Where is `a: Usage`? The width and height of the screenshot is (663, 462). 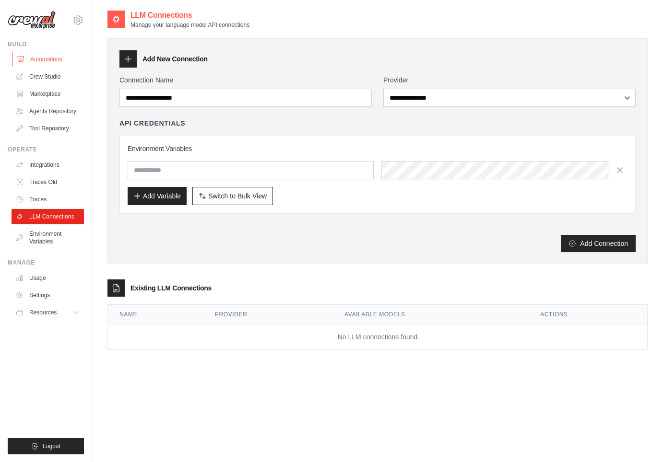
a: Usage is located at coordinates (47, 278).